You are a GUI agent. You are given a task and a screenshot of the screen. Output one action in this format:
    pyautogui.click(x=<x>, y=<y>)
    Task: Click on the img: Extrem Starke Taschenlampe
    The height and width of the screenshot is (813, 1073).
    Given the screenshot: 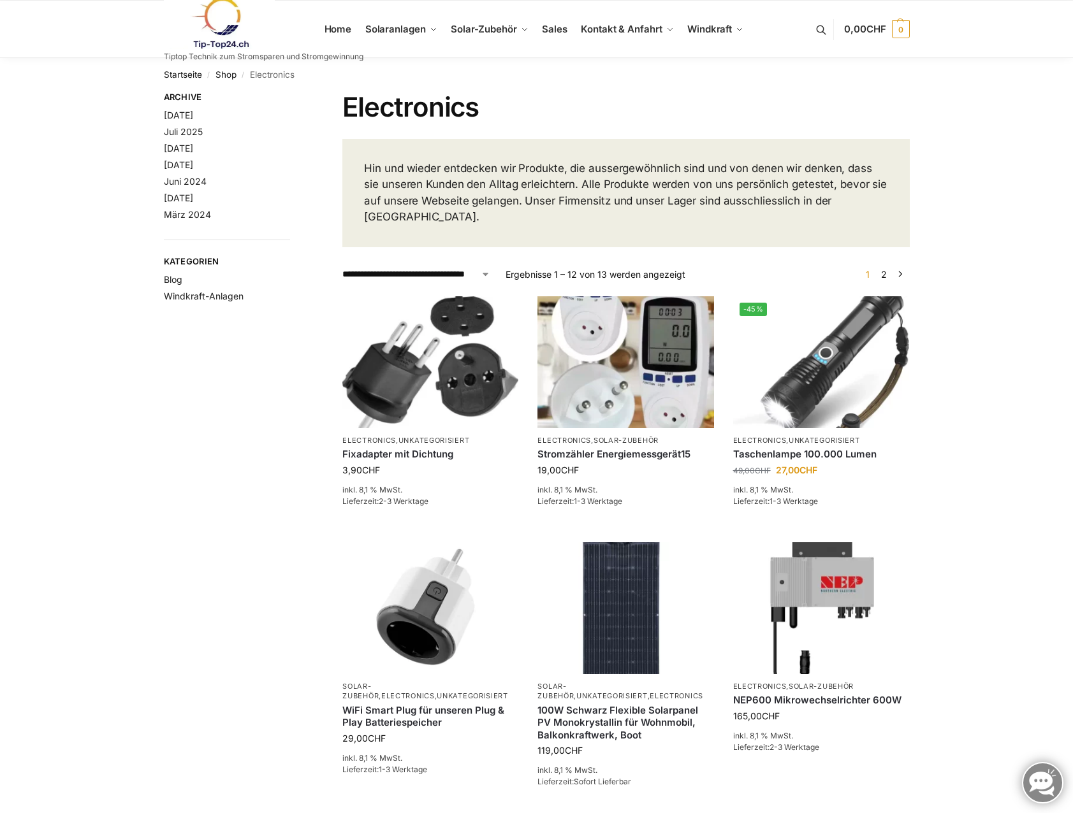 What is the action you would take?
    pyautogui.click(x=821, y=362)
    